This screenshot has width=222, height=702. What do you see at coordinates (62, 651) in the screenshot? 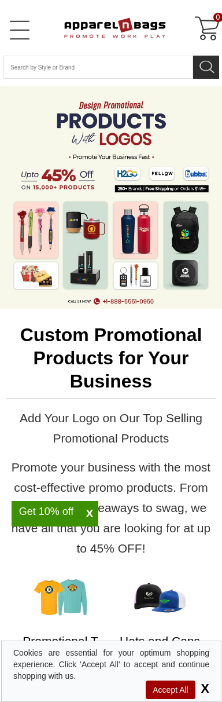
I see `p: Promotional T-Shirts` at bounding box center [62, 651].